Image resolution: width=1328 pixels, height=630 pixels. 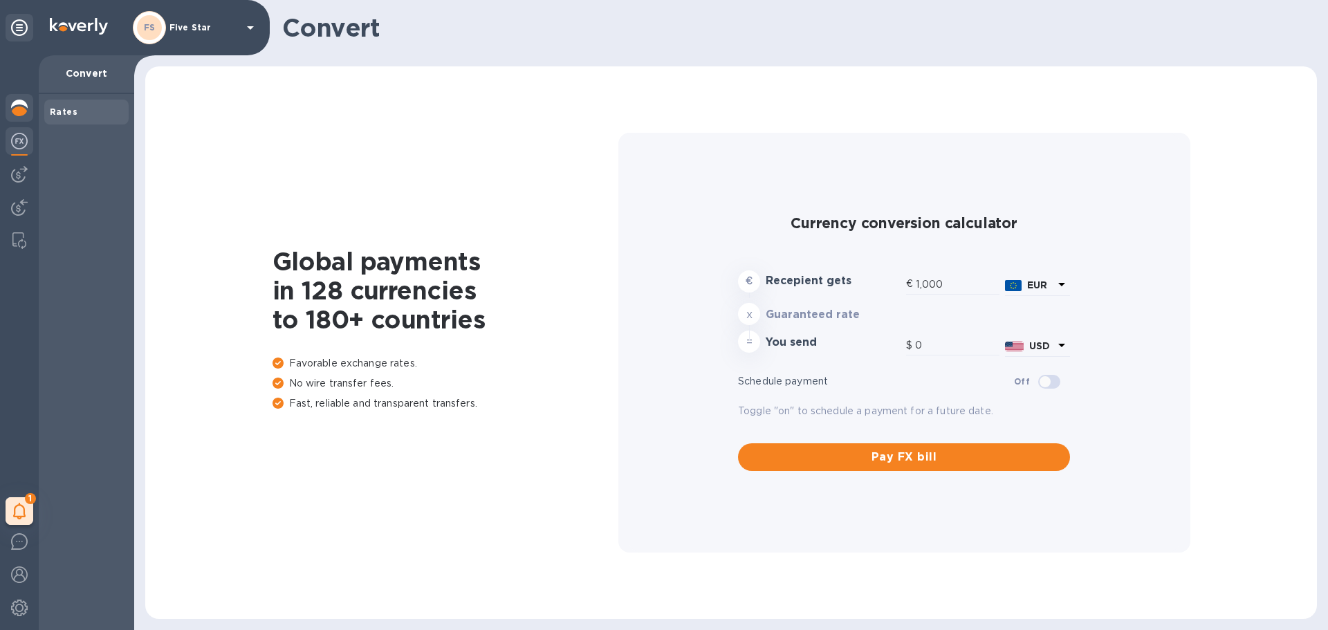 What do you see at coordinates (833, 342) in the screenshot?
I see `h3: You send` at bounding box center [833, 342].